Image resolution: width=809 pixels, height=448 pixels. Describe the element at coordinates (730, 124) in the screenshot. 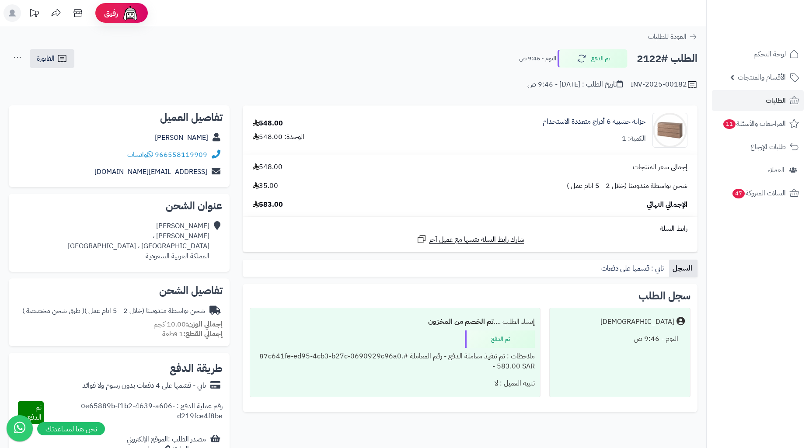

I see `span: 11` at that location.